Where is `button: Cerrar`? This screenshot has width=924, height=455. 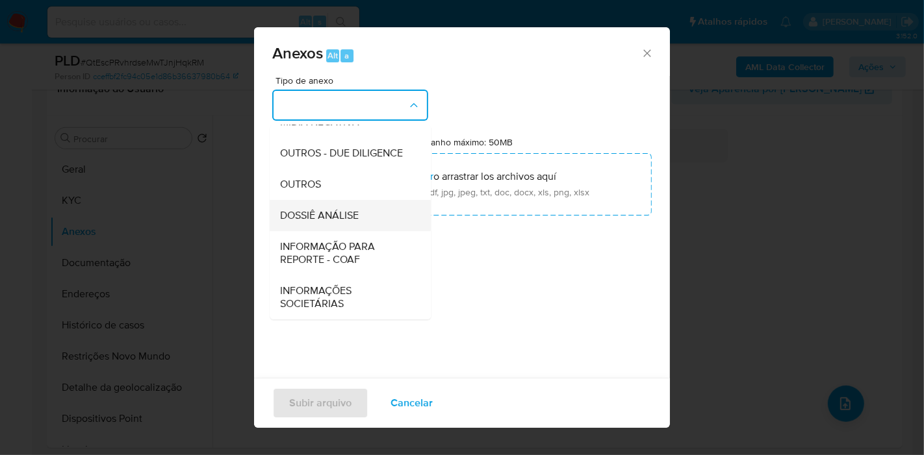
button: Cerrar is located at coordinates (646, 53).